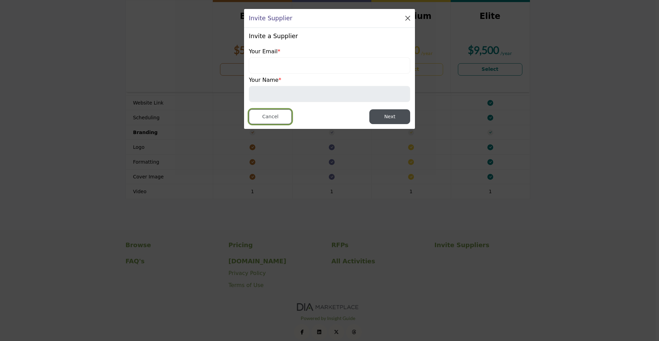  What do you see at coordinates (265, 52) in the screenshot?
I see `label: Your Email` at bounding box center [265, 52].